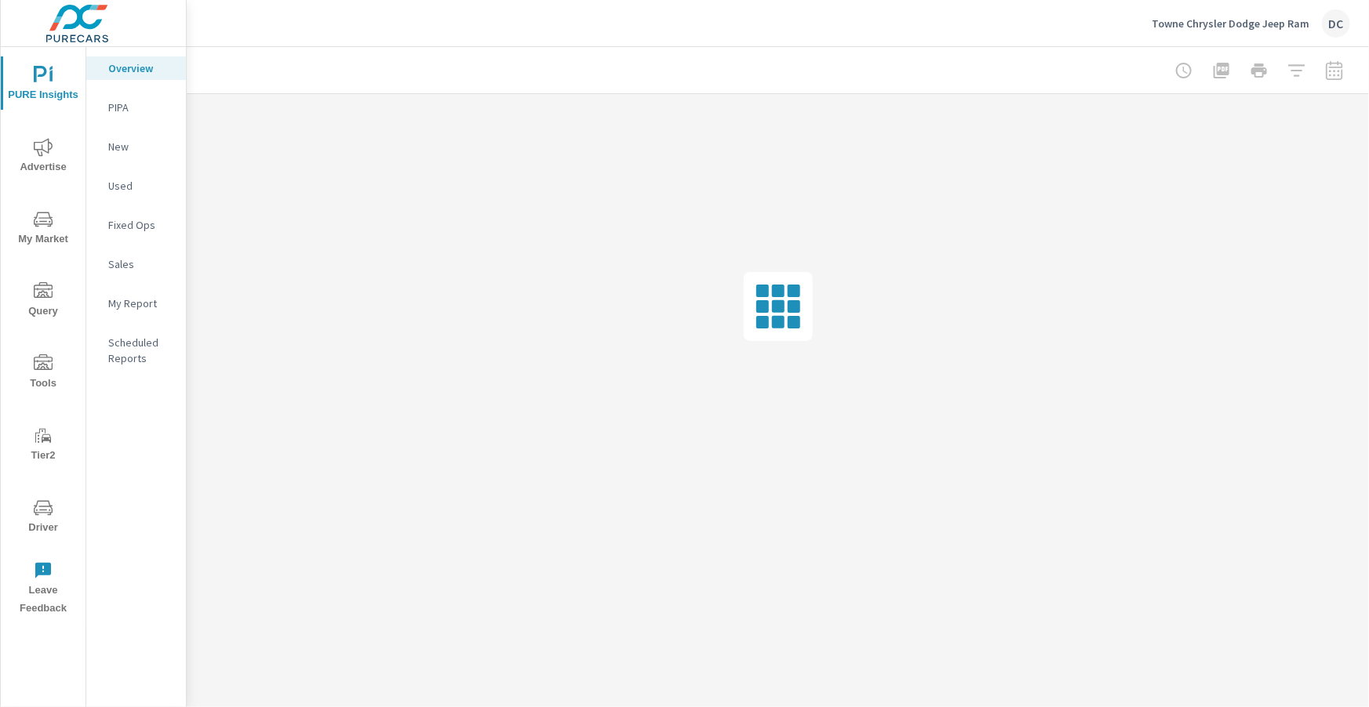 This screenshot has height=707, width=1369. Describe the element at coordinates (43, 446) in the screenshot. I see `span: Tier2` at that location.